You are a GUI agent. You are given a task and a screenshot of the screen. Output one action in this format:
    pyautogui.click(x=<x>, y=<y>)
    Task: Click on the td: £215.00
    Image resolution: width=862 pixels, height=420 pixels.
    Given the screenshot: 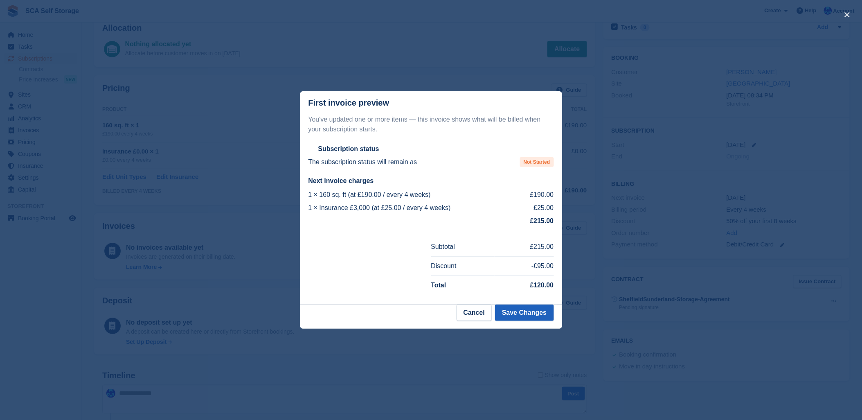 What is the action you would take?
    pyautogui.click(x=524, y=247)
    